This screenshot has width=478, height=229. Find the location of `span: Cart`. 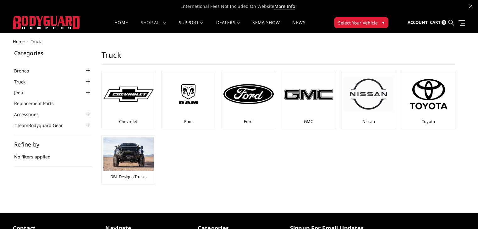

span: Cart is located at coordinates (435, 22).